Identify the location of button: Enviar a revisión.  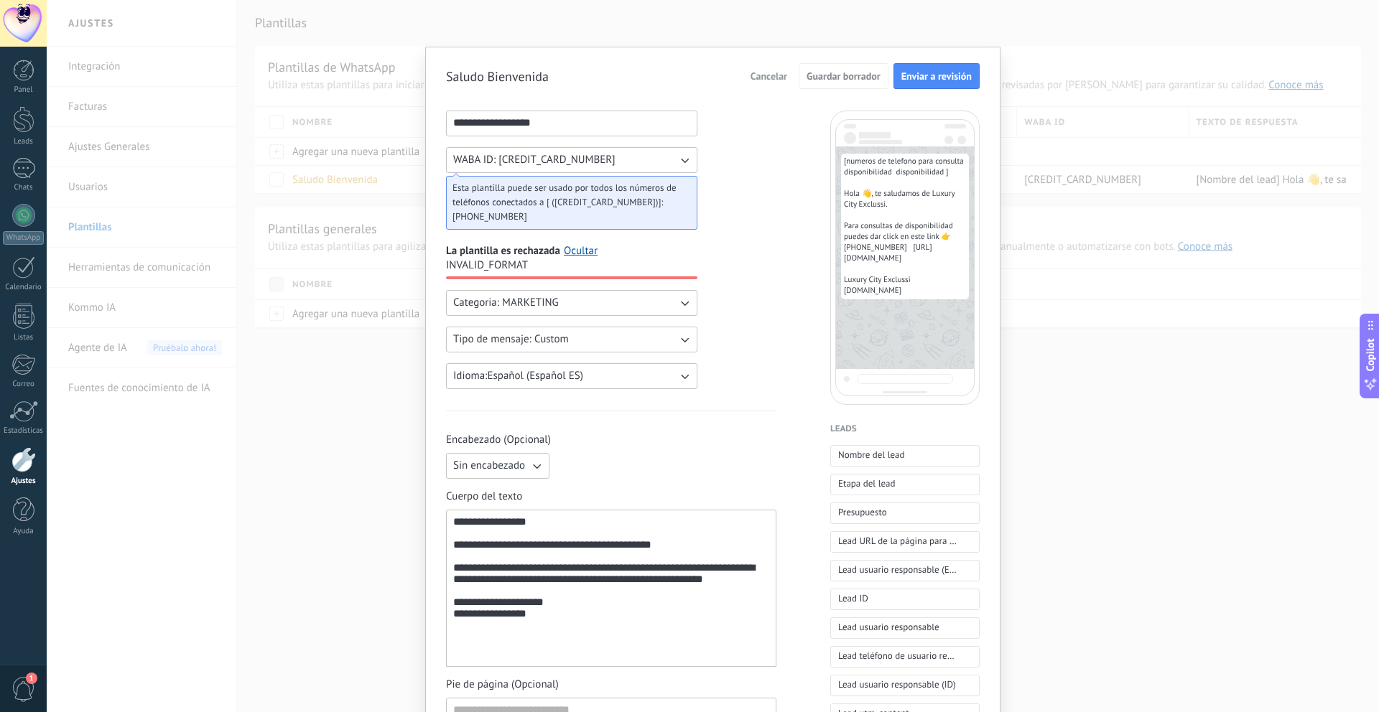
(936, 76).